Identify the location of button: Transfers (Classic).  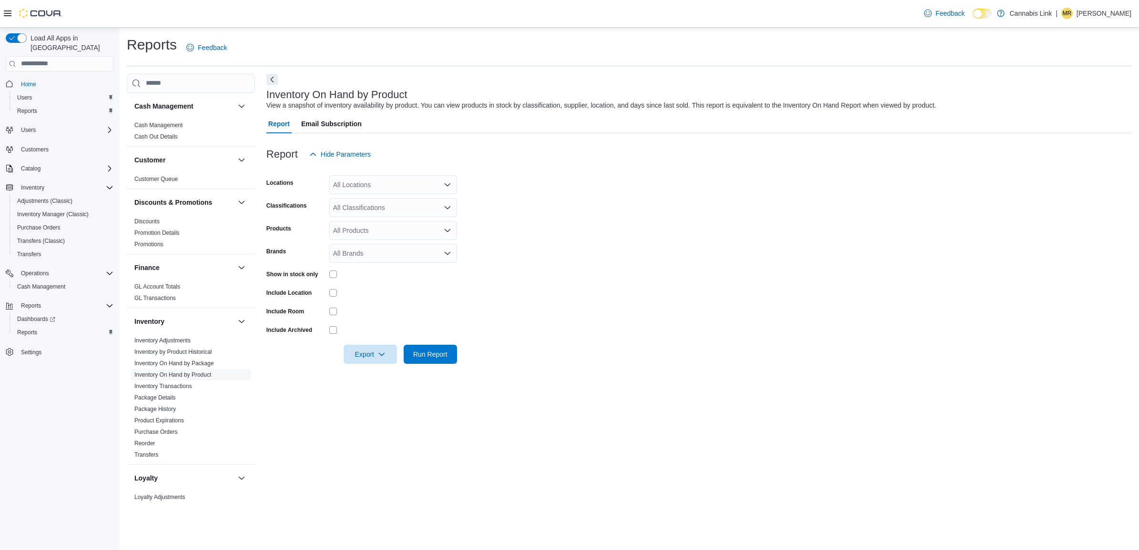
(63, 241).